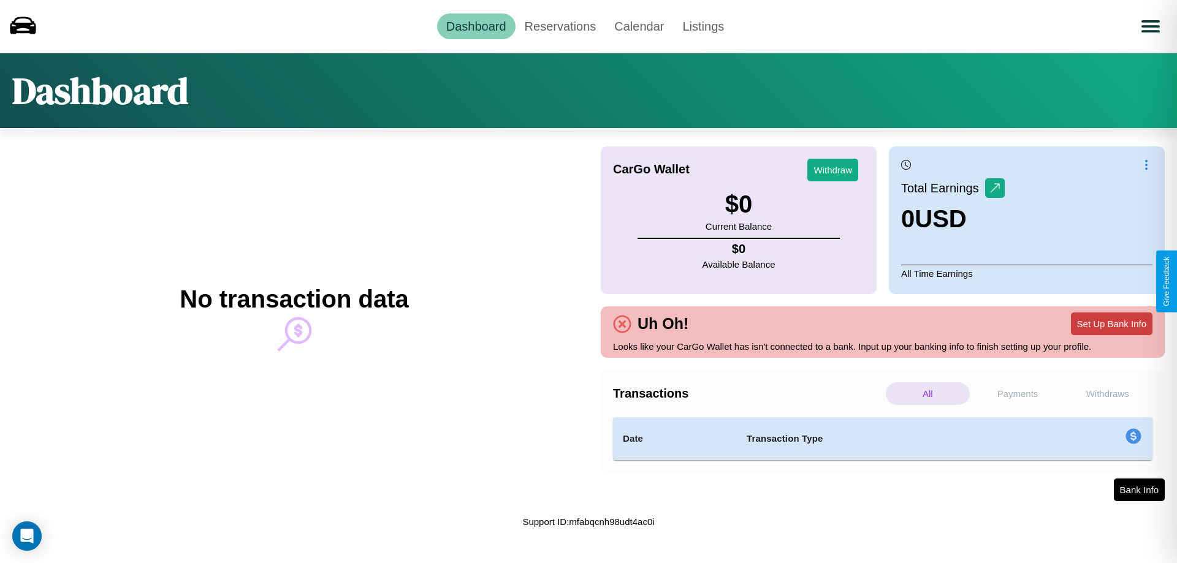  What do you see at coordinates (1139, 490) in the screenshot?
I see `button: Bank Info` at bounding box center [1139, 490].